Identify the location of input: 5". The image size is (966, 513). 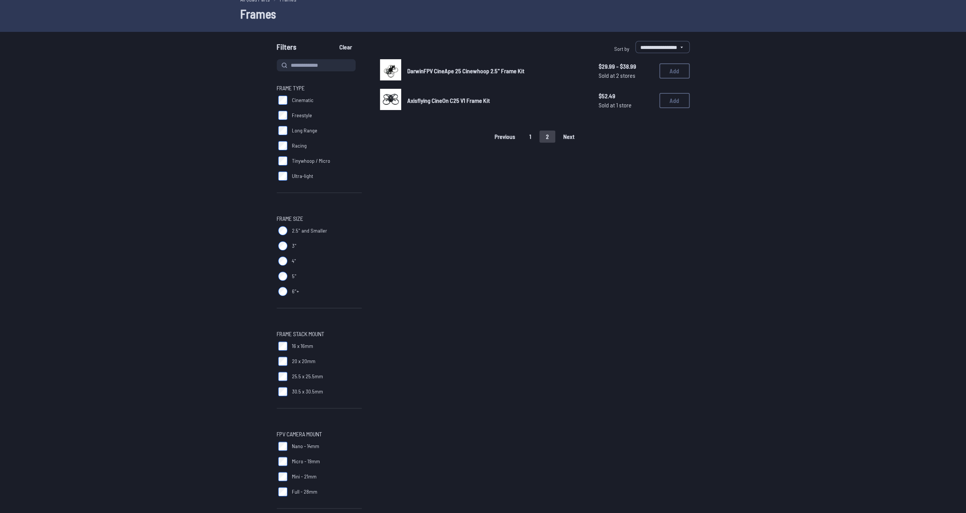
(283, 276).